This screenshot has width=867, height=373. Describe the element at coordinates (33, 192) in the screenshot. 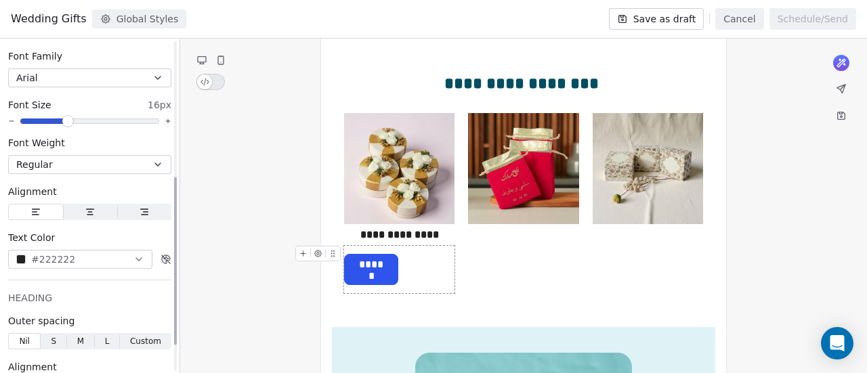

I see `span: Alignment` at that location.